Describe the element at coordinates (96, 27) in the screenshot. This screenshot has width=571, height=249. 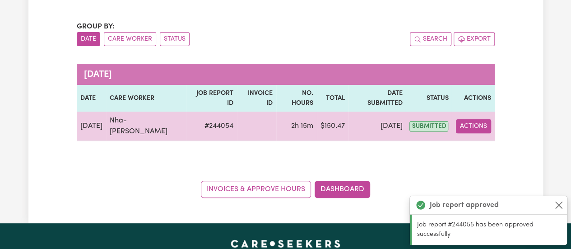
I see `span: Group by:` at that location.